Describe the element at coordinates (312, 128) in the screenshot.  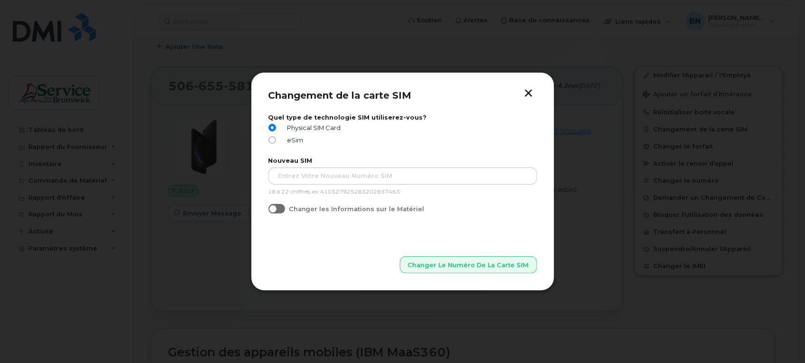
I see `span: Physical SIM Card` at that location.